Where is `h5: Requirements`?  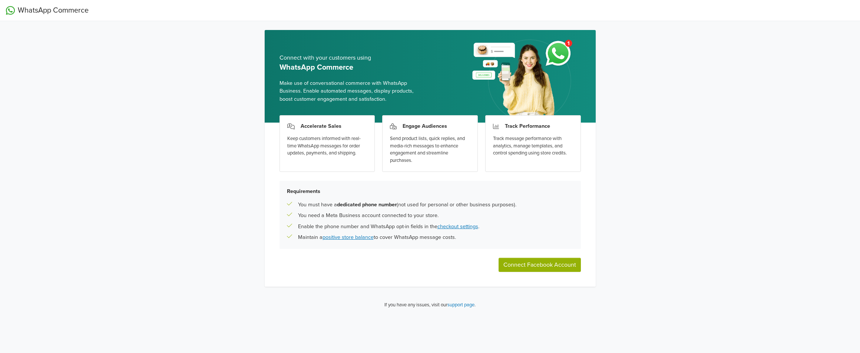
h5: Requirements is located at coordinates (430, 191).